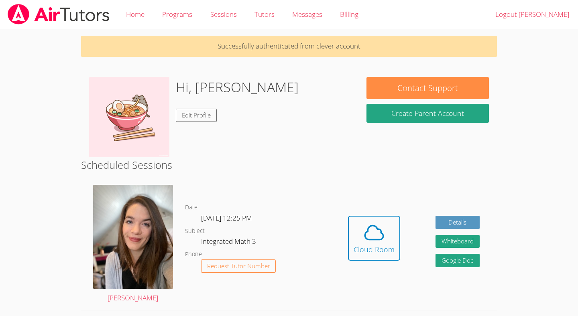  What do you see at coordinates (195, 231) in the screenshot?
I see `dt: Subject` at bounding box center [195, 231].